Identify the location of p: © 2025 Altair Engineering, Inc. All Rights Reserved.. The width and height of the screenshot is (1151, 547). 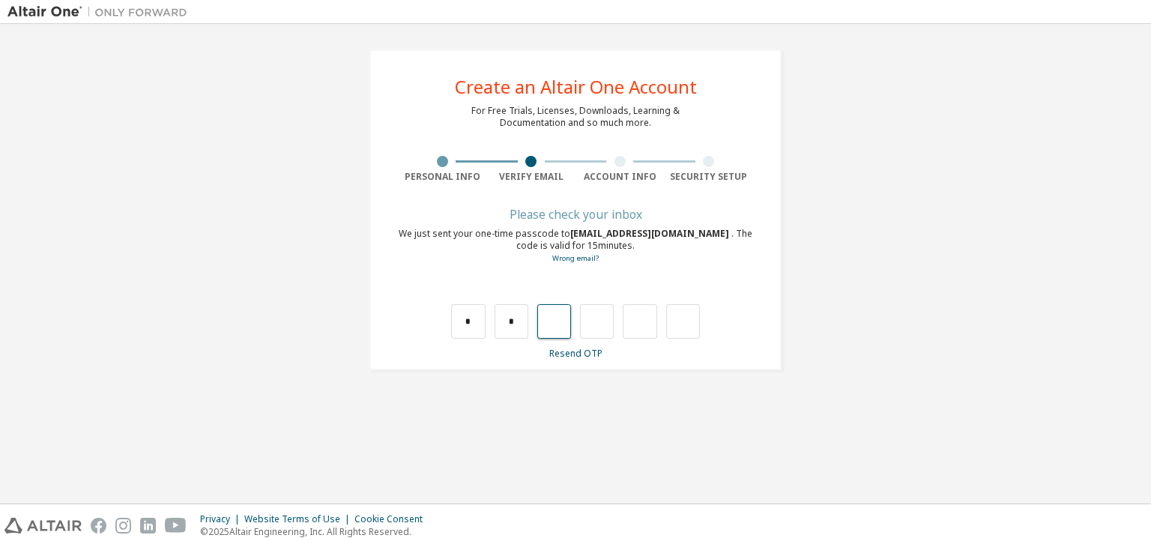
(315, 531).